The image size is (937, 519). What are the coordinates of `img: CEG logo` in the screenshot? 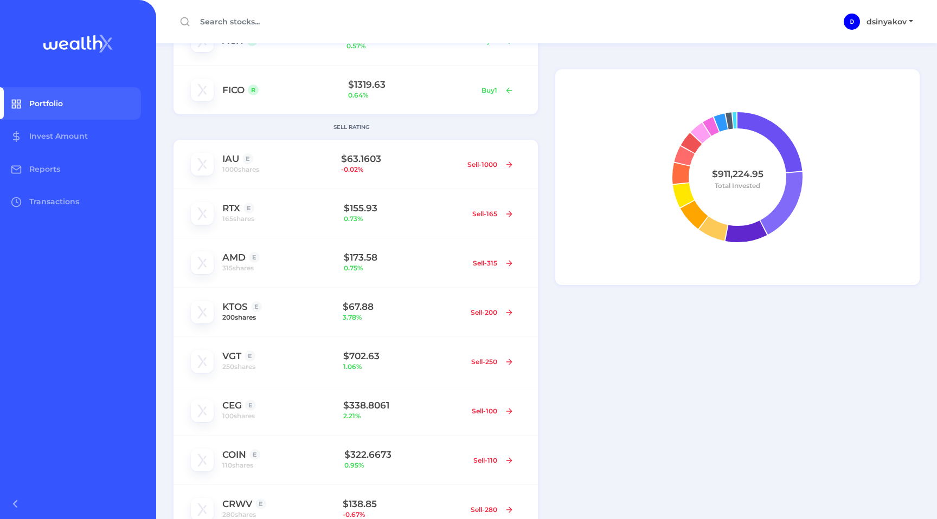 It's located at (202, 411).